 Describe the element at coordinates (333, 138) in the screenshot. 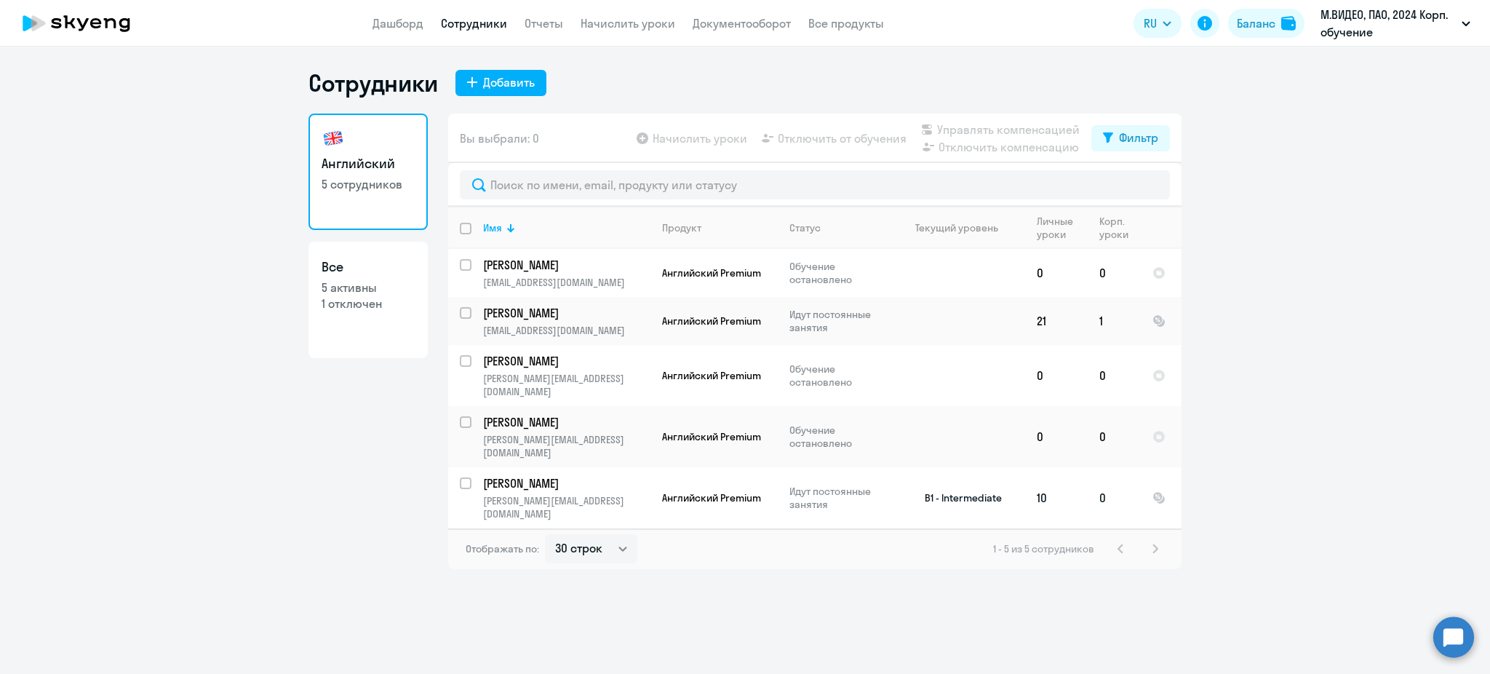

I see `img: english` at that location.